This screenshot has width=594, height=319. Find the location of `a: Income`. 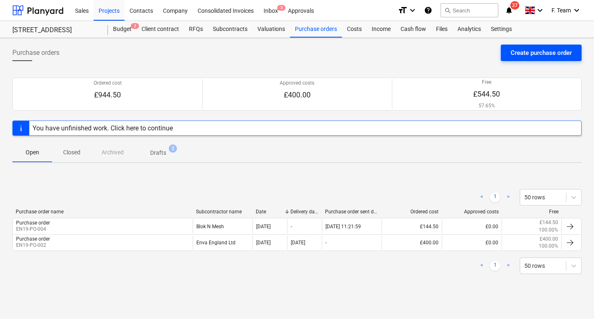

a: Income is located at coordinates (381, 29).